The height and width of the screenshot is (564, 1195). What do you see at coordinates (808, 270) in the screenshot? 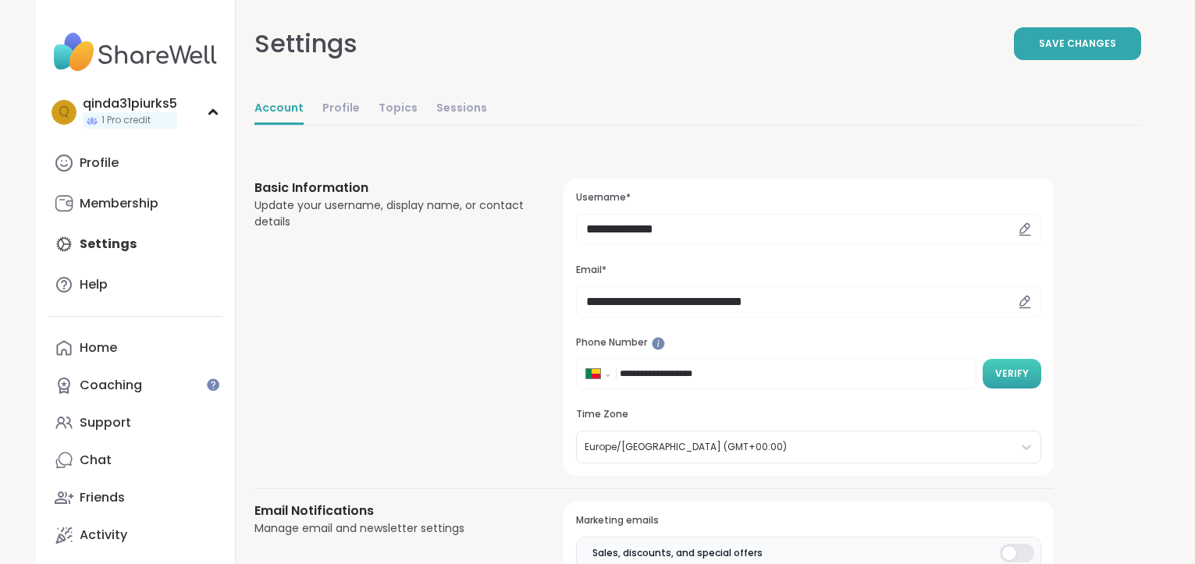
I see `h3: Email*` at bounding box center [808, 270].